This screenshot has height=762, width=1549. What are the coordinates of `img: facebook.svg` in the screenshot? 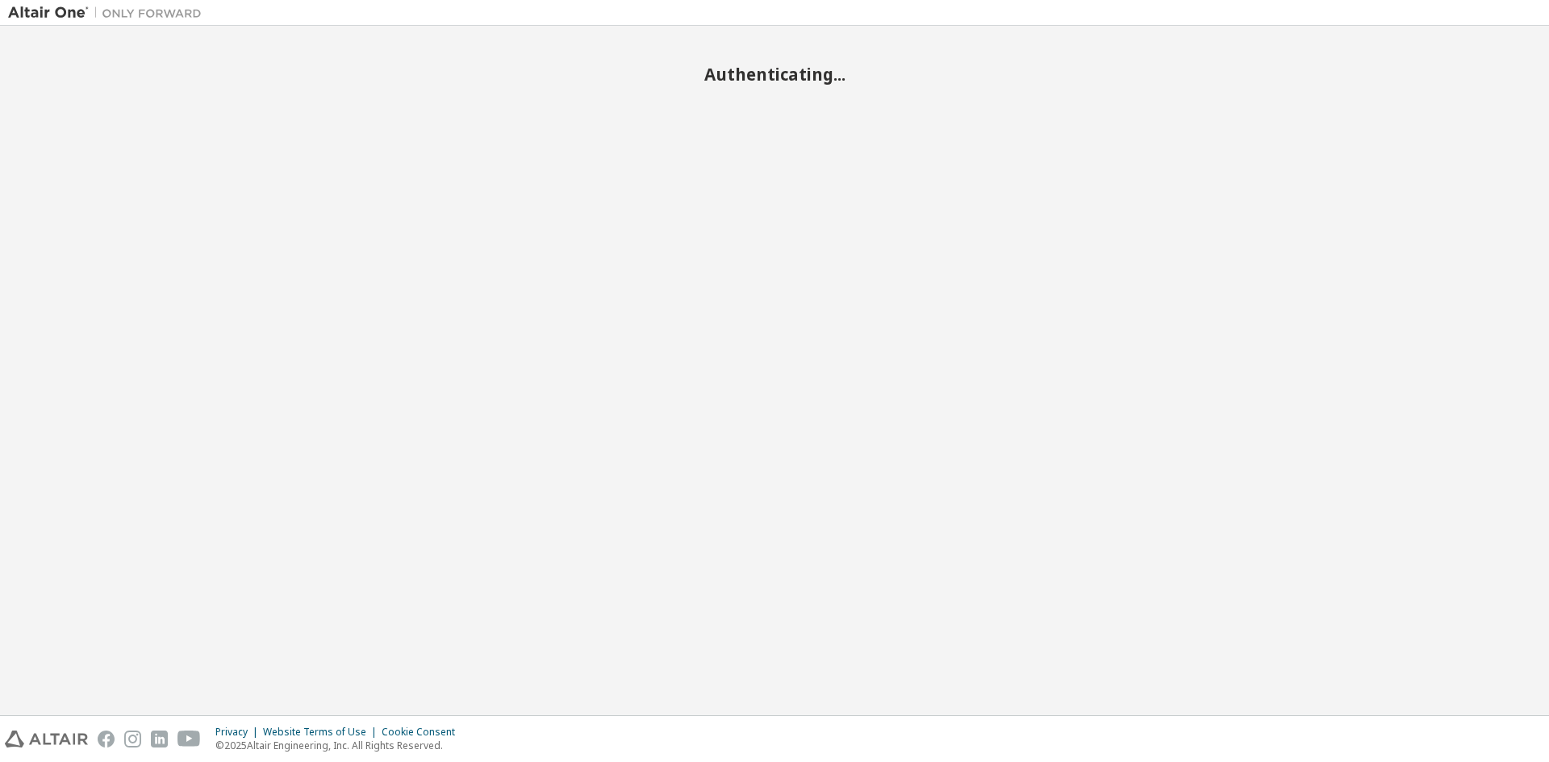 It's located at (106, 739).